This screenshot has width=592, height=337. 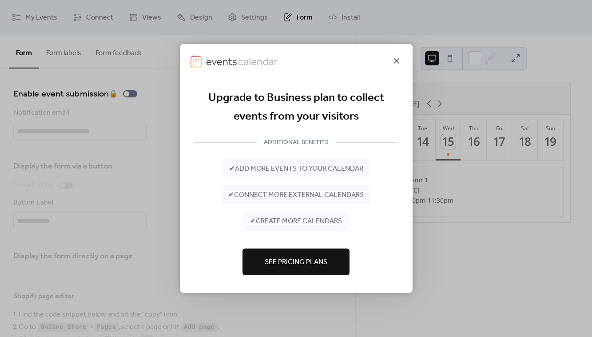 I want to click on img: logo-type, so click(x=242, y=61).